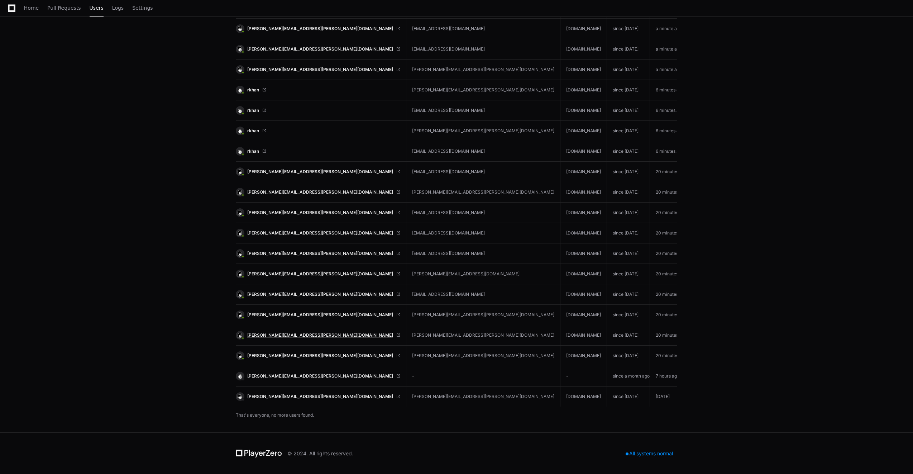 Image resolution: width=913 pixels, height=474 pixels. What do you see at coordinates (64, 8) in the screenshot?
I see `span: Pull Requests` at bounding box center [64, 8].